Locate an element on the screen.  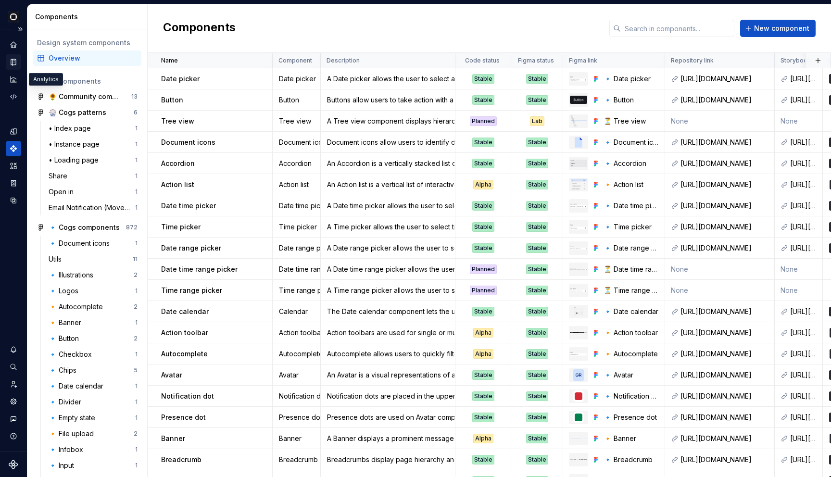
div: 🔹 Chips is located at coordinates (64, 370).